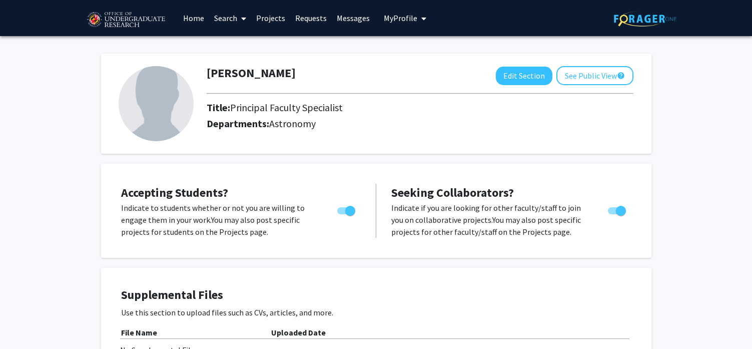 Image resolution: width=752 pixels, height=349 pixels. I want to click on h2: Departments:, so click(420, 124).